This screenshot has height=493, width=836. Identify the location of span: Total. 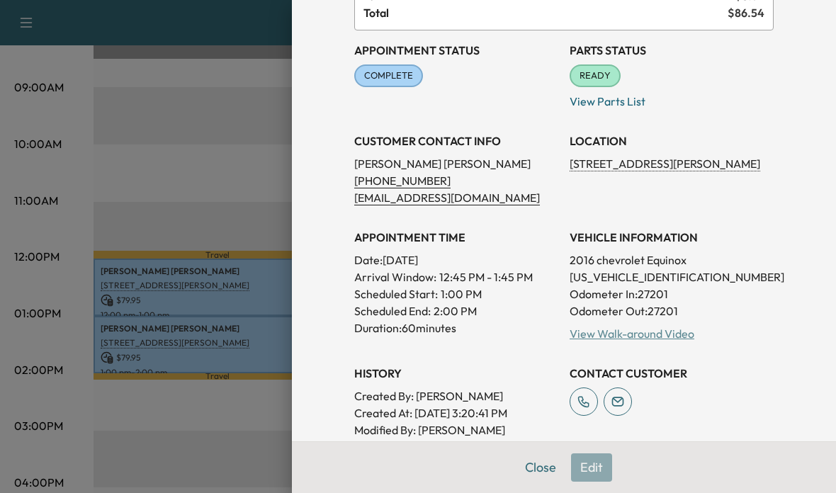
(546, 13).